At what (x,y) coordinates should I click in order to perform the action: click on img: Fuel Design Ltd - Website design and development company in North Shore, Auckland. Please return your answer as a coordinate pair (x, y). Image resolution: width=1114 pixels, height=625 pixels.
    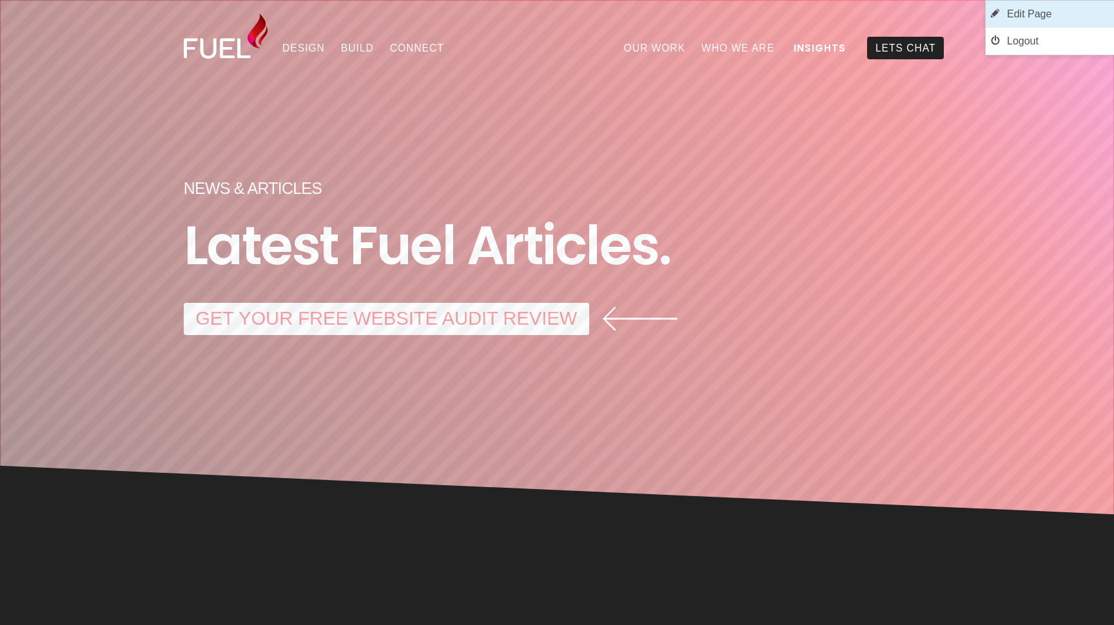
    Looking at the image, I should click on (226, 36).